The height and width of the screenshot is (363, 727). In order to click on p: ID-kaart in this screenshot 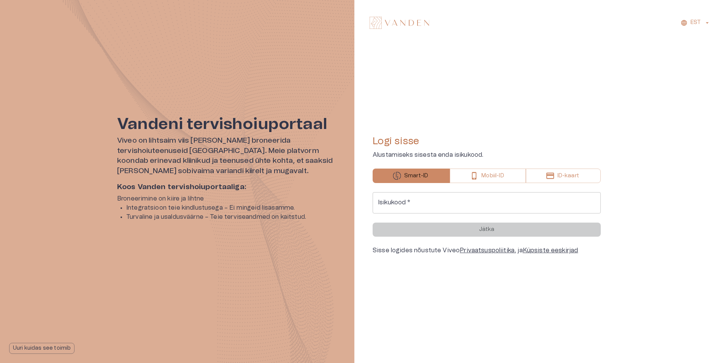, I will do `click(568, 176)`.